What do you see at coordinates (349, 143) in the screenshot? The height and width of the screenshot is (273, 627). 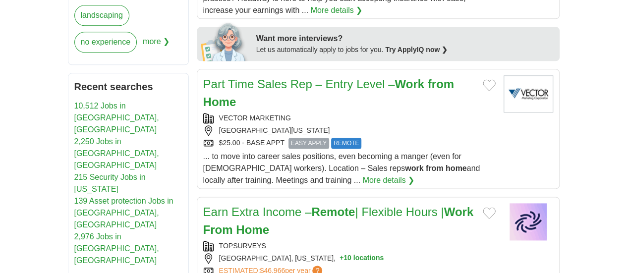 I see `div: $25.00 - BASE APPT` at bounding box center [349, 143].